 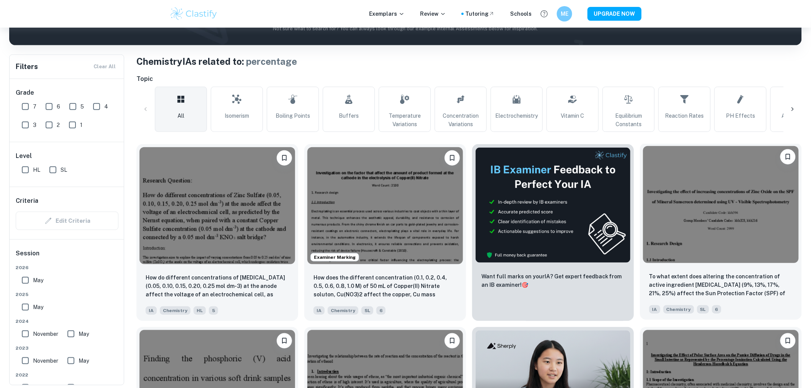 I want to click on a: Clastify logo, so click(x=194, y=14).